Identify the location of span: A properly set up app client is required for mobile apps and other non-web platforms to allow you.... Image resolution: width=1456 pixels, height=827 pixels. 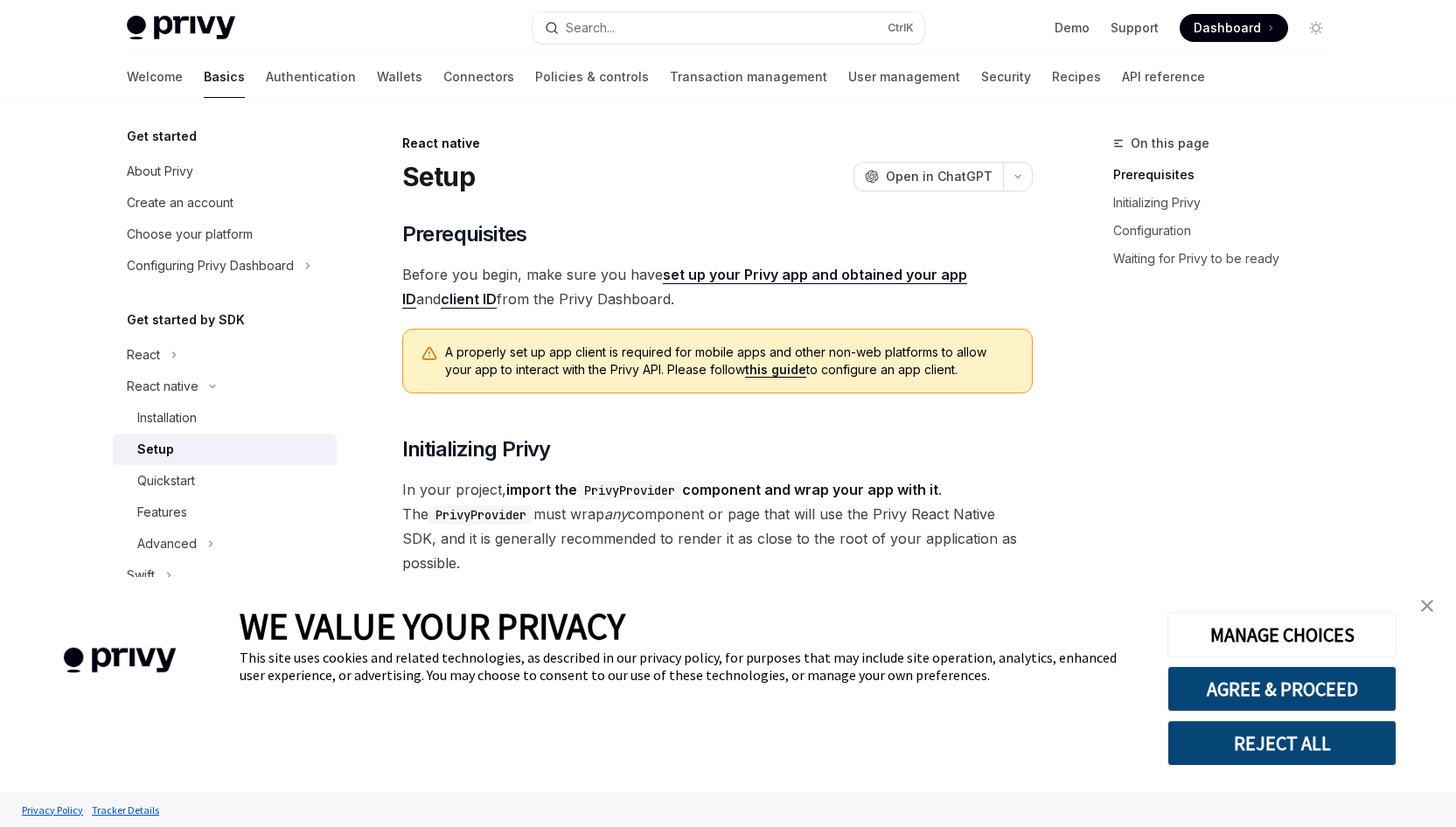
(729, 361).